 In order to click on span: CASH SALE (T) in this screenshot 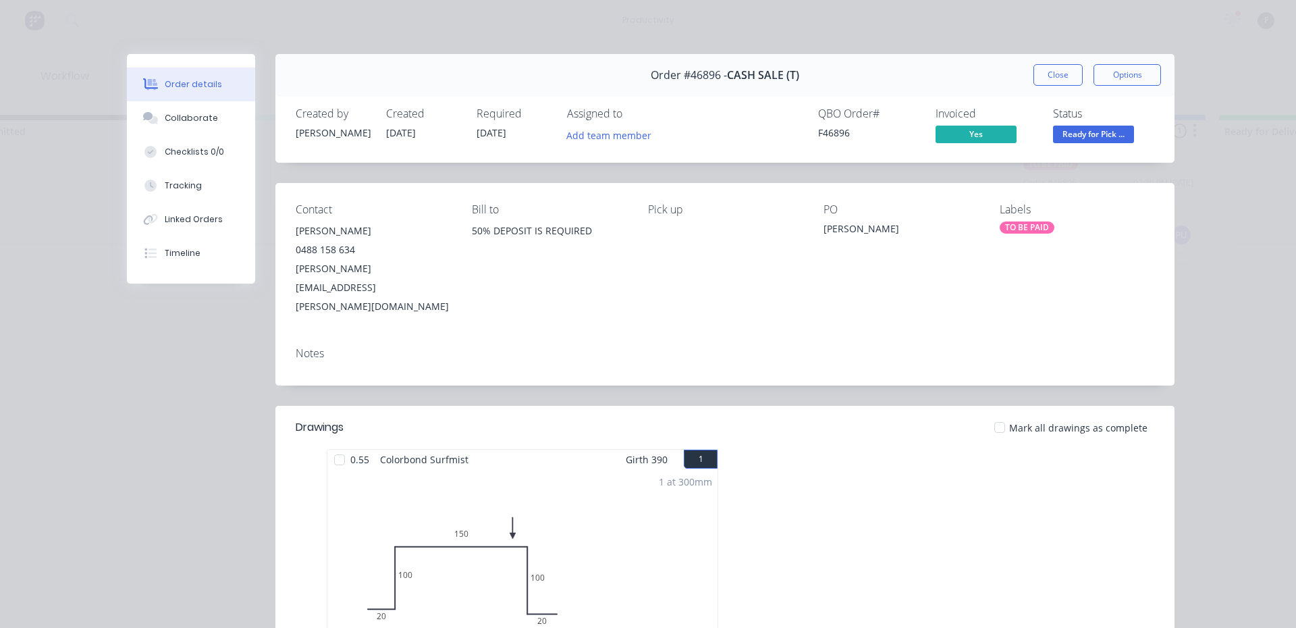, I will do `click(763, 75)`.